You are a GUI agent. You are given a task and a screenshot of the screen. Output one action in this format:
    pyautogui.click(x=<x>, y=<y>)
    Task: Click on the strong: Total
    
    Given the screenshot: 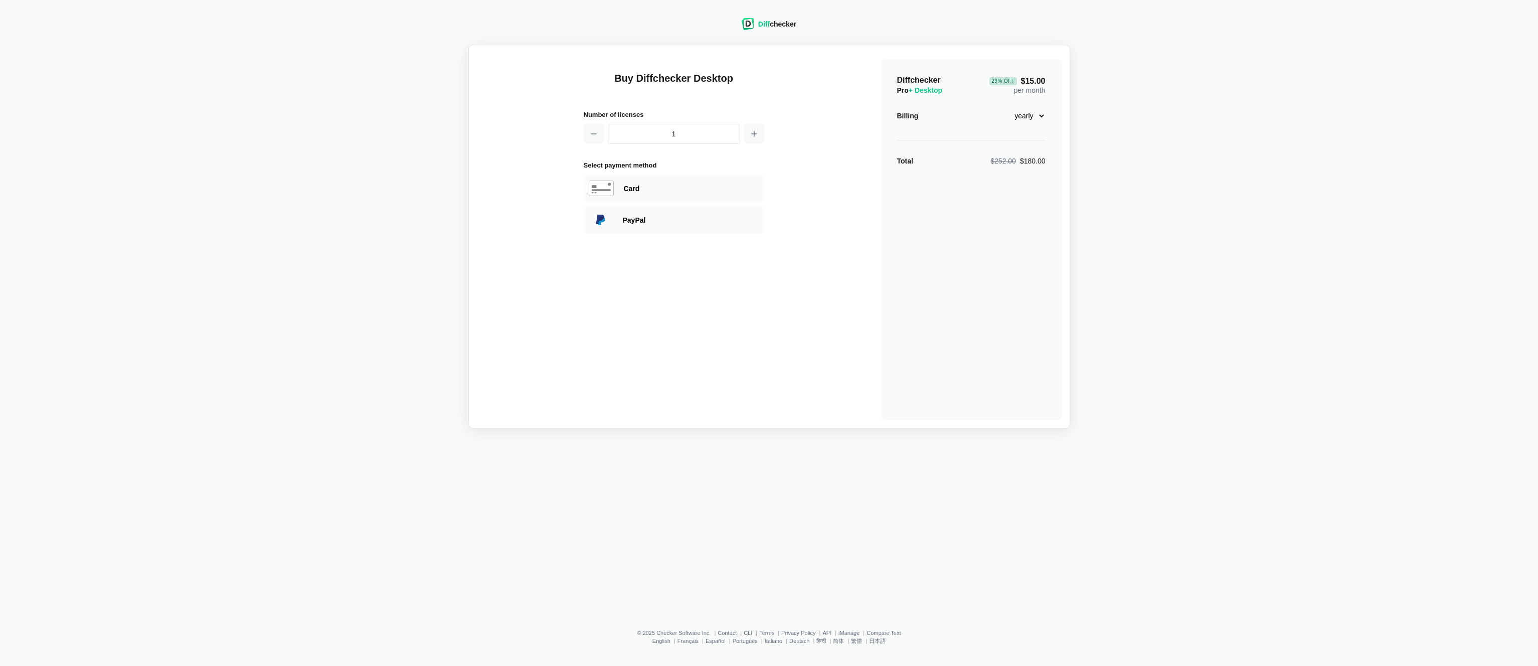 What is the action you would take?
    pyautogui.click(x=905, y=161)
    